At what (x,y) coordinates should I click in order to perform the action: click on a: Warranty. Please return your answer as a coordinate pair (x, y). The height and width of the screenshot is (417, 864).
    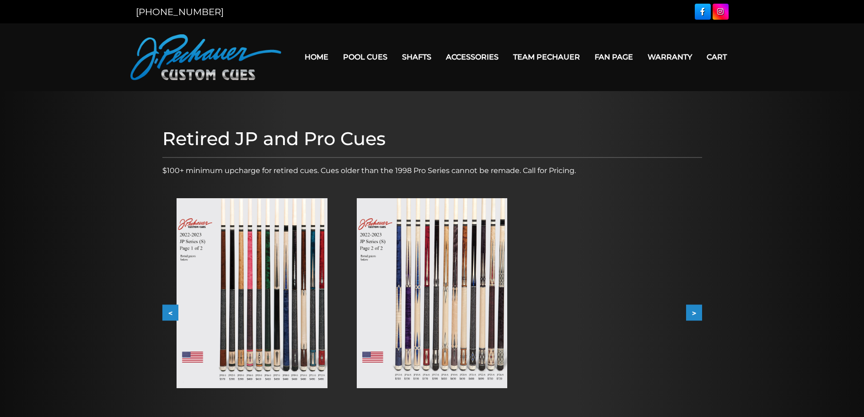
    Looking at the image, I should click on (669, 57).